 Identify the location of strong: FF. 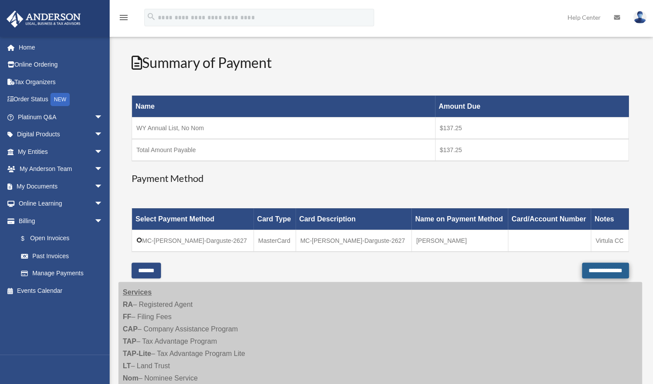
(127, 316).